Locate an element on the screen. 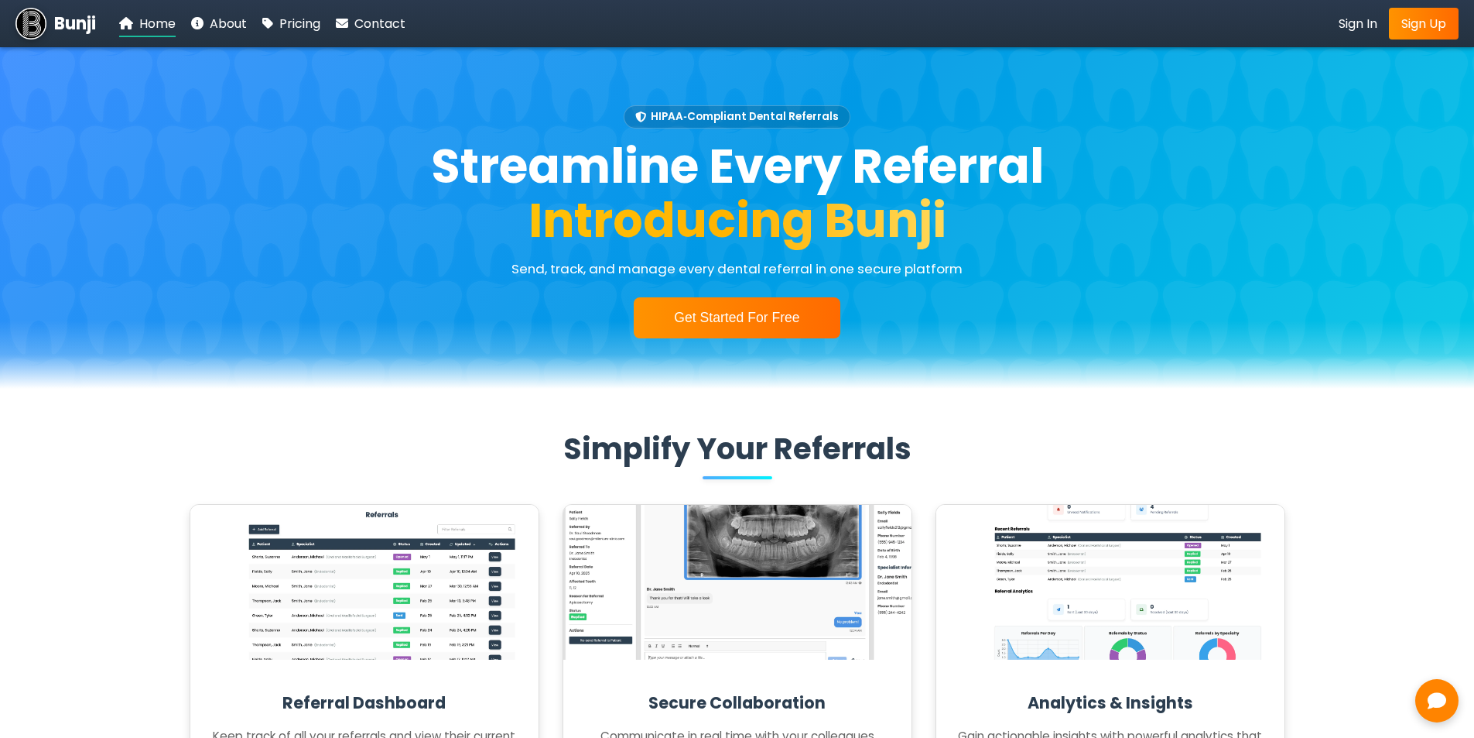 This screenshot has height=738, width=1474. span: Introducing Bunji is located at coordinates (738, 220).